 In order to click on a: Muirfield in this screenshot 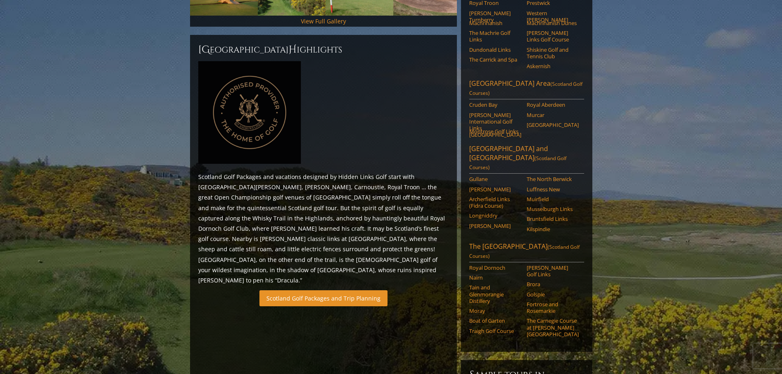, I will do `click(553, 199)`.